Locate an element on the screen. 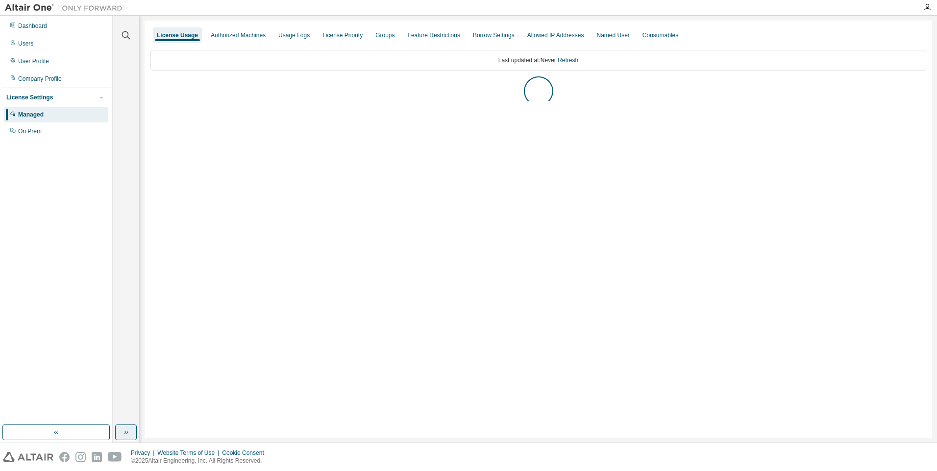  div: Groups is located at coordinates (385, 35).